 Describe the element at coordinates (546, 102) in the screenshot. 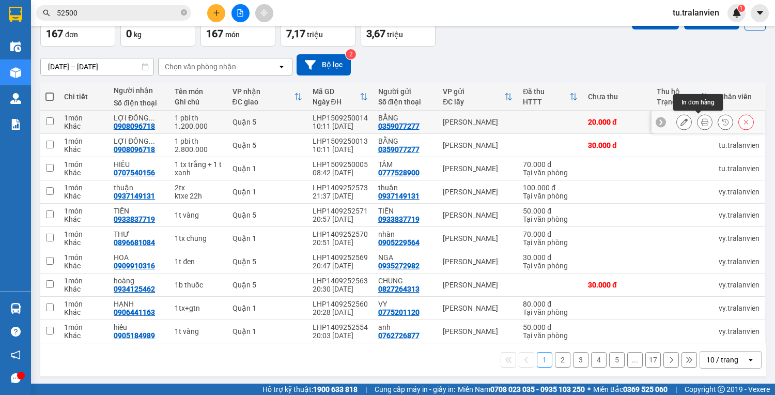

I see `div: HTTT` at that location.